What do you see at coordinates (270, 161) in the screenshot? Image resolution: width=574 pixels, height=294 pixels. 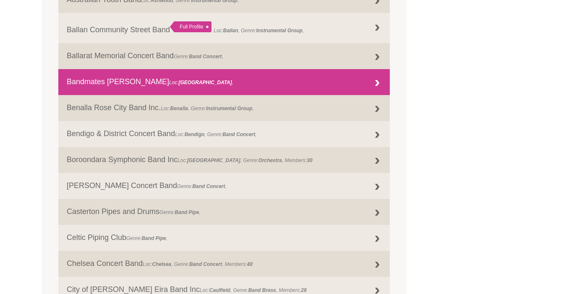 I see `strong: Orchestra` at bounding box center [270, 161].